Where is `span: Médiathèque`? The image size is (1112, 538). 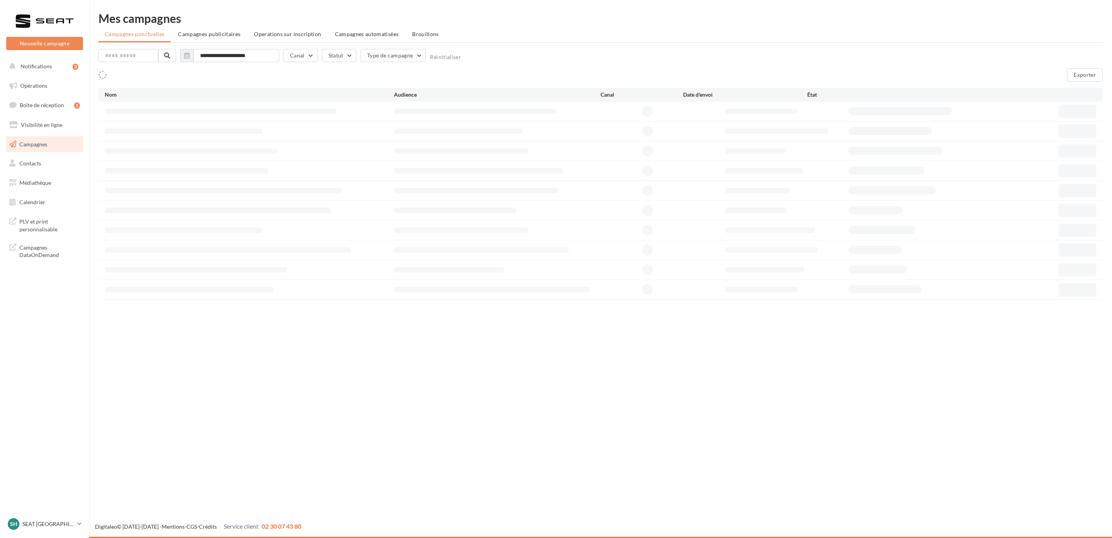 span: Médiathèque is located at coordinates (35, 182).